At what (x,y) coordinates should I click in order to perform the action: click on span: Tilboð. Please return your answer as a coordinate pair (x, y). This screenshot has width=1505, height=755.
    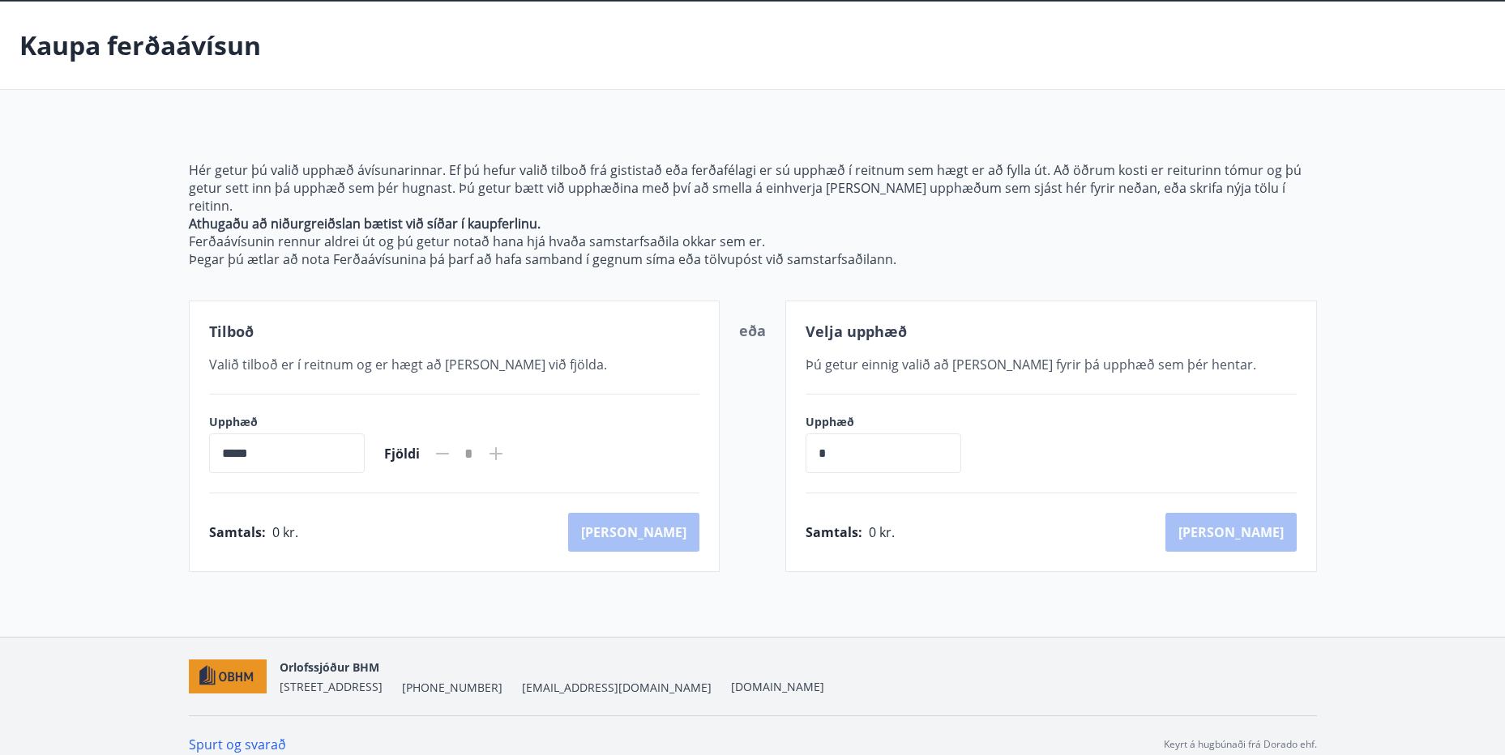
    Looking at the image, I should click on (231, 331).